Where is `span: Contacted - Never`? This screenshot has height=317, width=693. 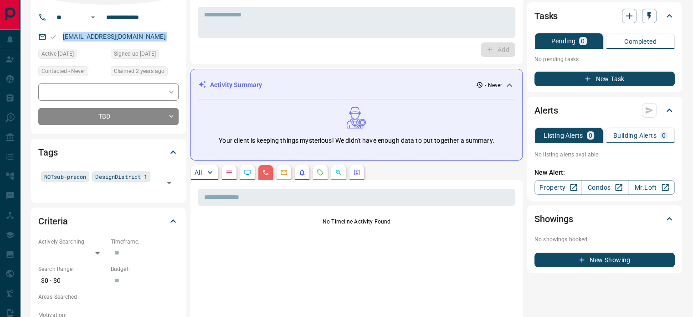 span: Contacted - Never is located at coordinates (63, 71).